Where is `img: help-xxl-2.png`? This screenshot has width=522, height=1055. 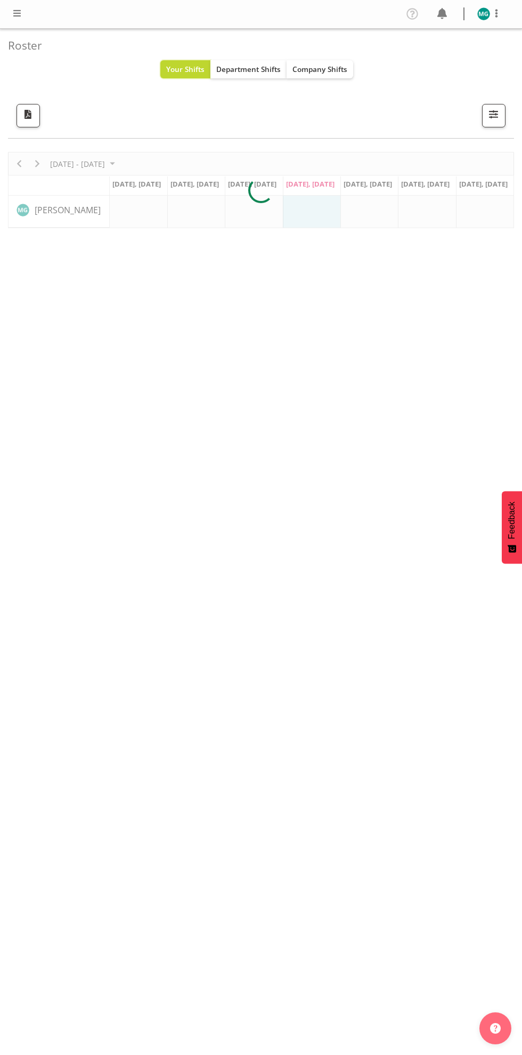
img: help-xxl-2.png is located at coordinates (496, 1028).